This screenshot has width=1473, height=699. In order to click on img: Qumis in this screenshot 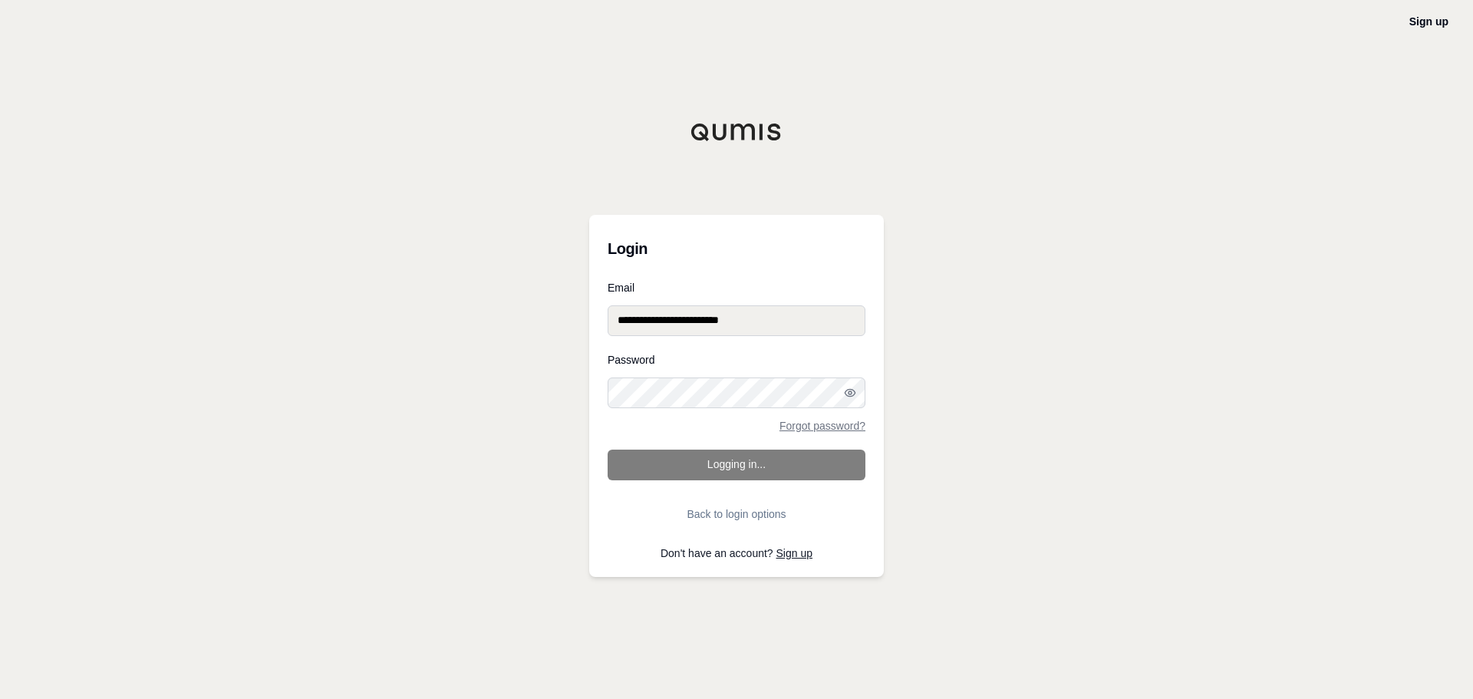, I will do `click(736, 132)`.